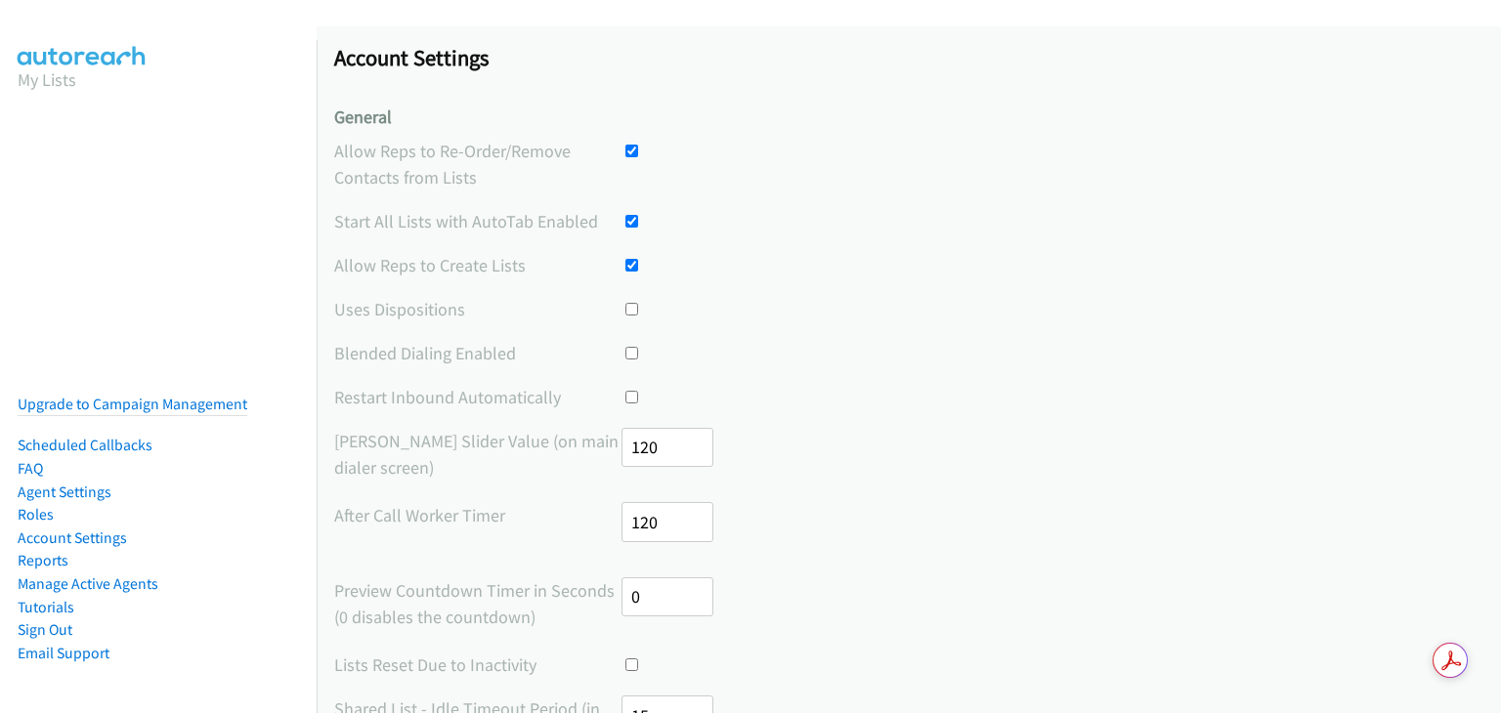 The image size is (1501, 713). Describe the element at coordinates (43, 560) in the screenshot. I see `a: Reports` at that location.